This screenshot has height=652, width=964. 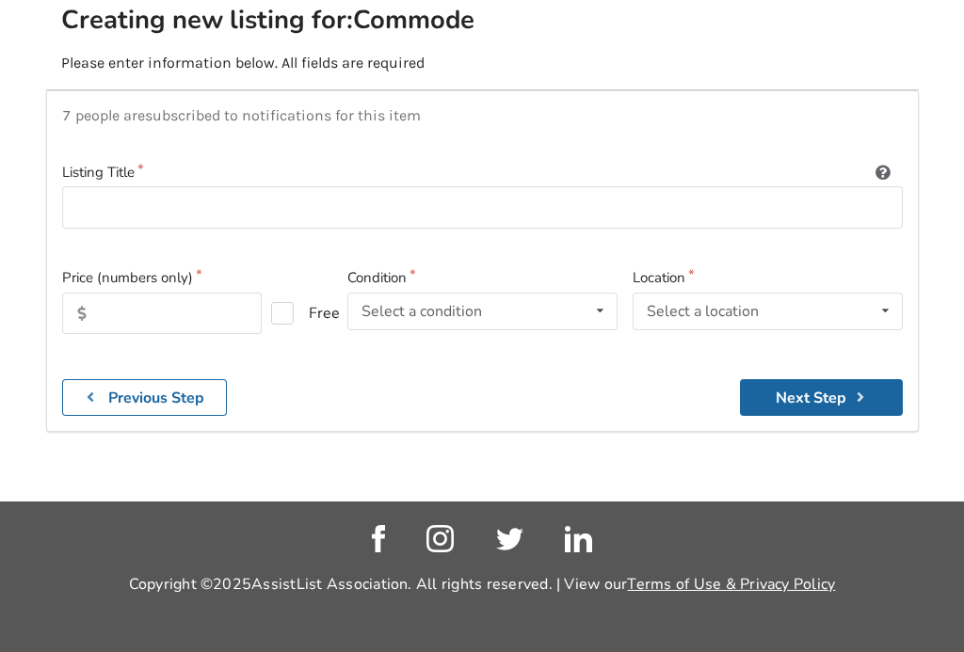 I want to click on label: Price (numbers only), so click(x=197, y=278).